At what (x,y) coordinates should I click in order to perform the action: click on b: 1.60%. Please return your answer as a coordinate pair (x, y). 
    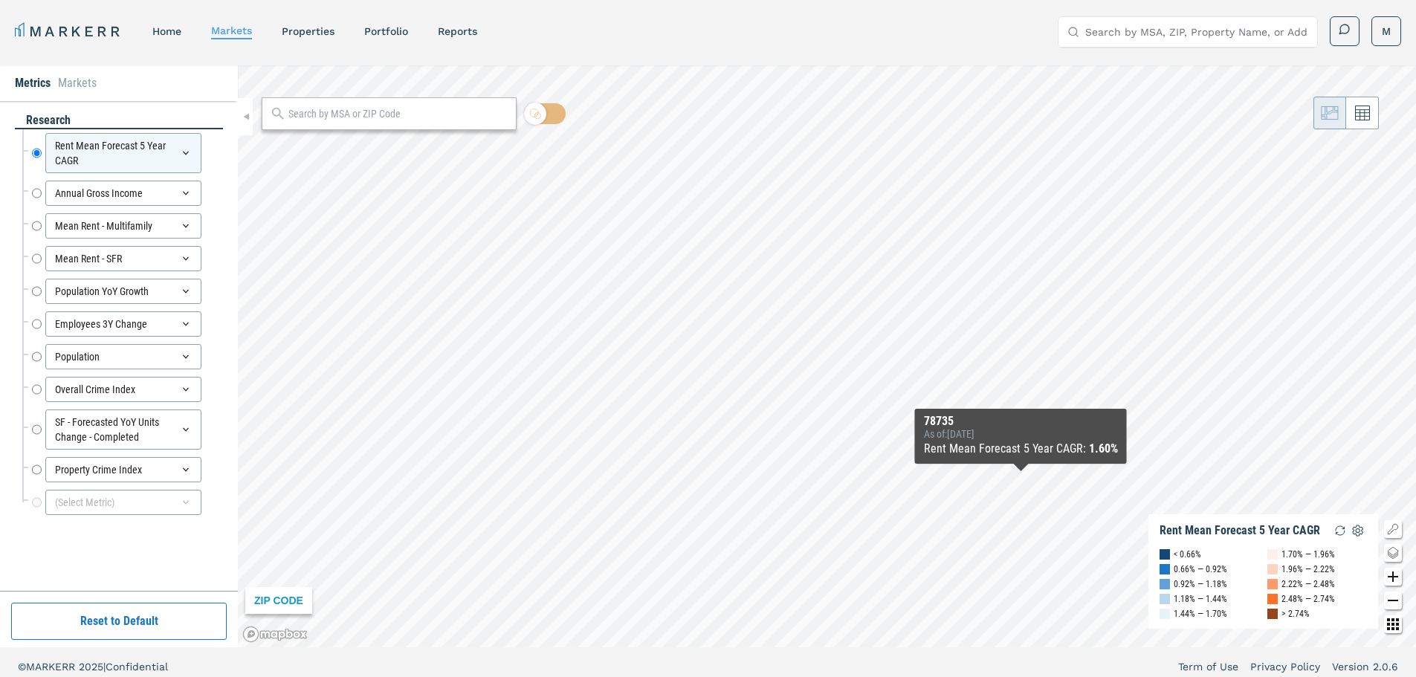
    Looking at the image, I should click on (1103, 448).